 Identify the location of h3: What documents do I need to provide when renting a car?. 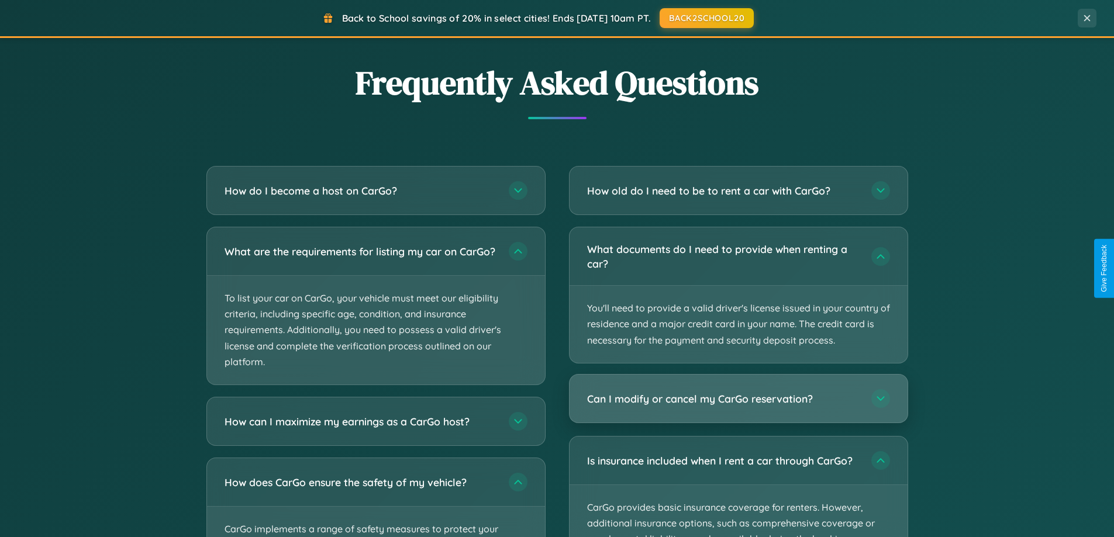
(723, 256).